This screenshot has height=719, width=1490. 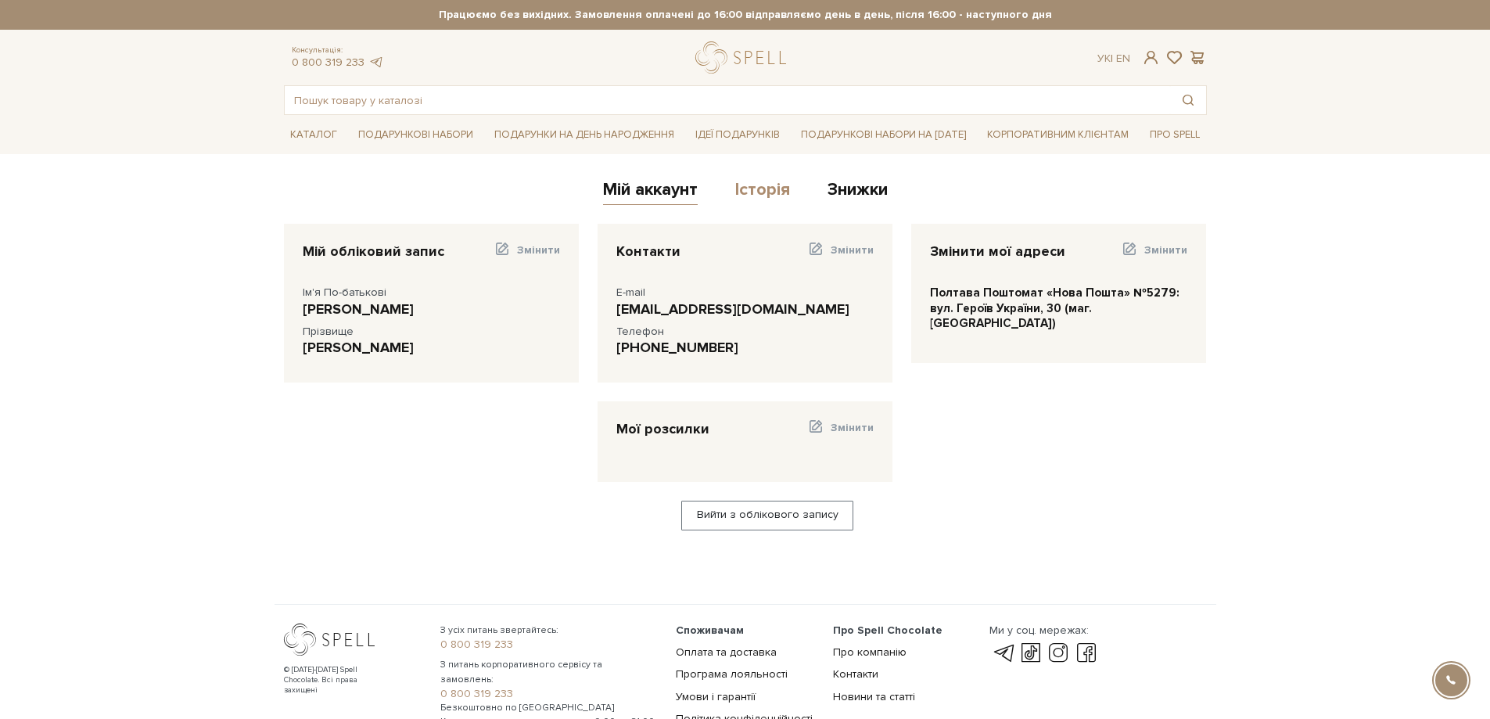 What do you see at coordinates (767, 515) in the screenshot?
I see `a: Вийти з облікового запису` at bounding box center [767, 515].